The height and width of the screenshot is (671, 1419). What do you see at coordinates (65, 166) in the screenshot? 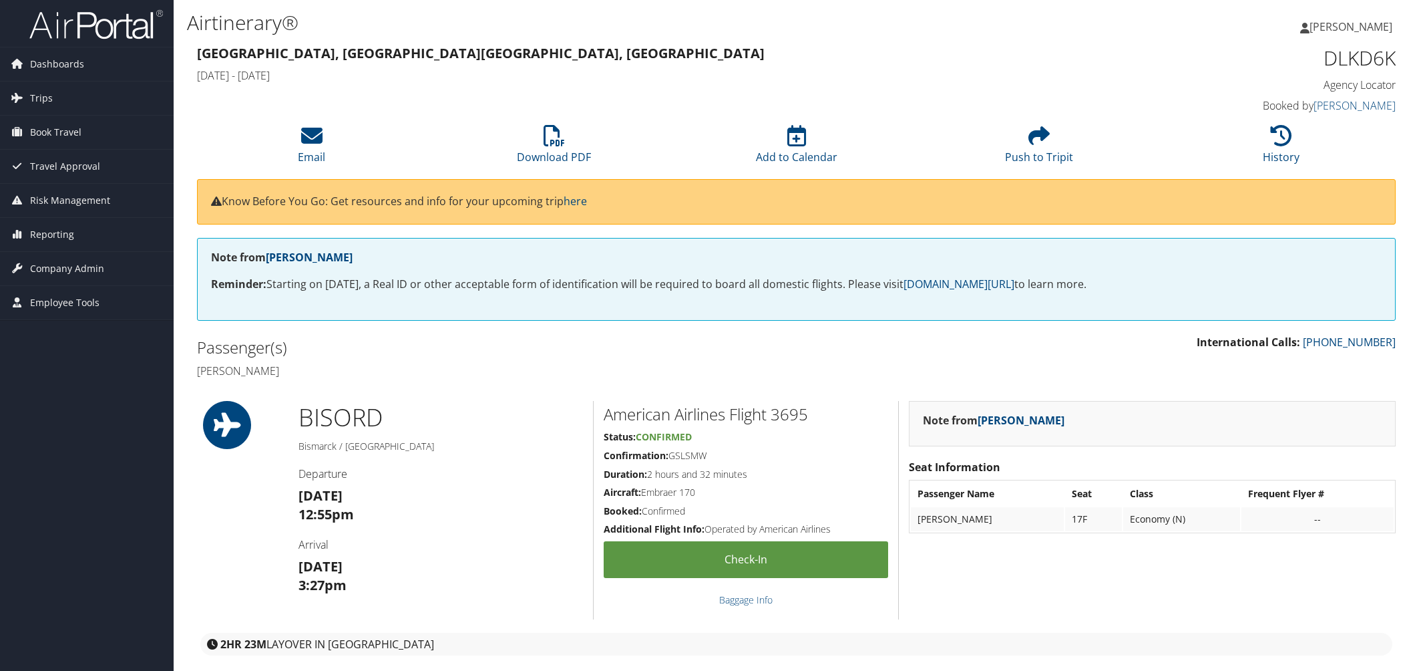
I see `span: Travel Approval` at bounding box center [65, 166].